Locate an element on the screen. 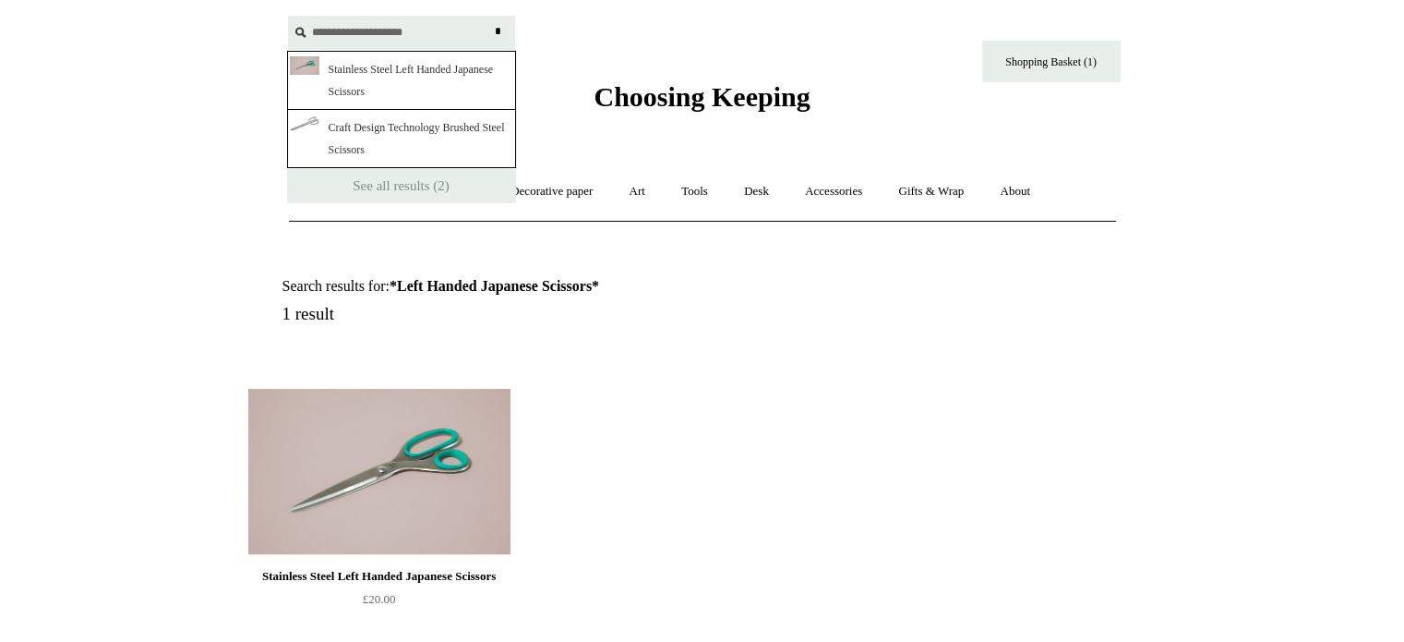  img: vi-e4DbeNm55AetLASqbuKooiuP7XFmITR0QXHb7YkE_thumb.png is located at coordinates (305, 124).